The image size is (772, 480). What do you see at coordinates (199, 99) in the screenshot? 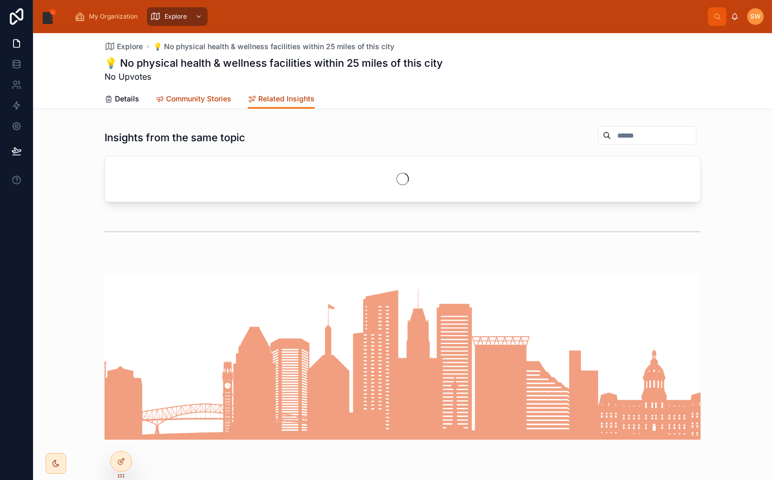
I see `span: Community Stories` at bounding box center [199, 99].